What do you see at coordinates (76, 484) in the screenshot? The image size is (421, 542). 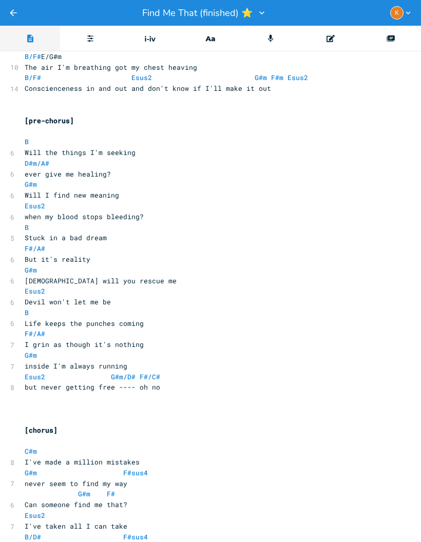 I see `span: never seem to find my way` at bounding box center [76, 484].